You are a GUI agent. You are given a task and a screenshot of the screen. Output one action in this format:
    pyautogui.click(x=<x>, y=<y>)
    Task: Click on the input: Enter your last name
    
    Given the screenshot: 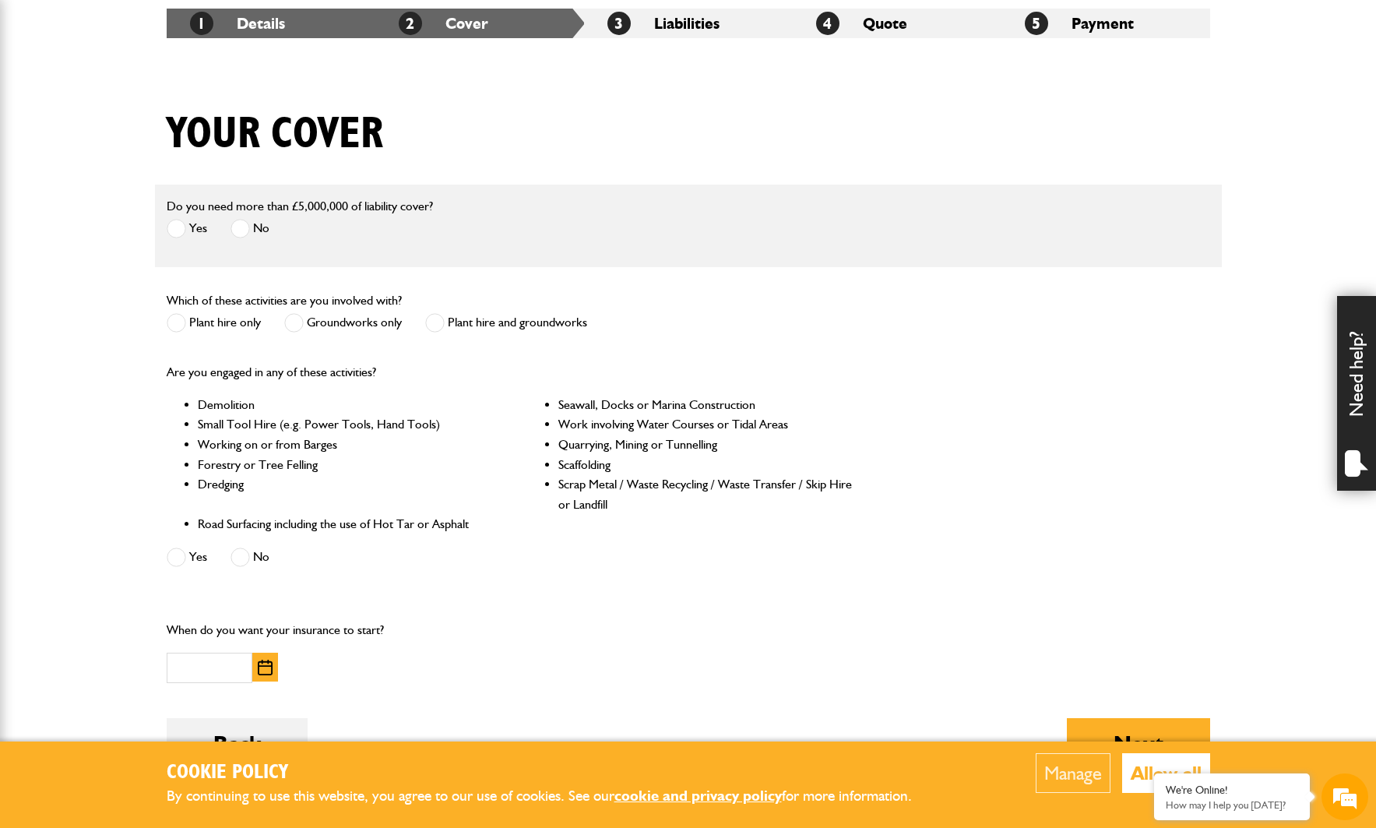 What is the action you would take?
    pyautogui.click(x=152, y=161)
    